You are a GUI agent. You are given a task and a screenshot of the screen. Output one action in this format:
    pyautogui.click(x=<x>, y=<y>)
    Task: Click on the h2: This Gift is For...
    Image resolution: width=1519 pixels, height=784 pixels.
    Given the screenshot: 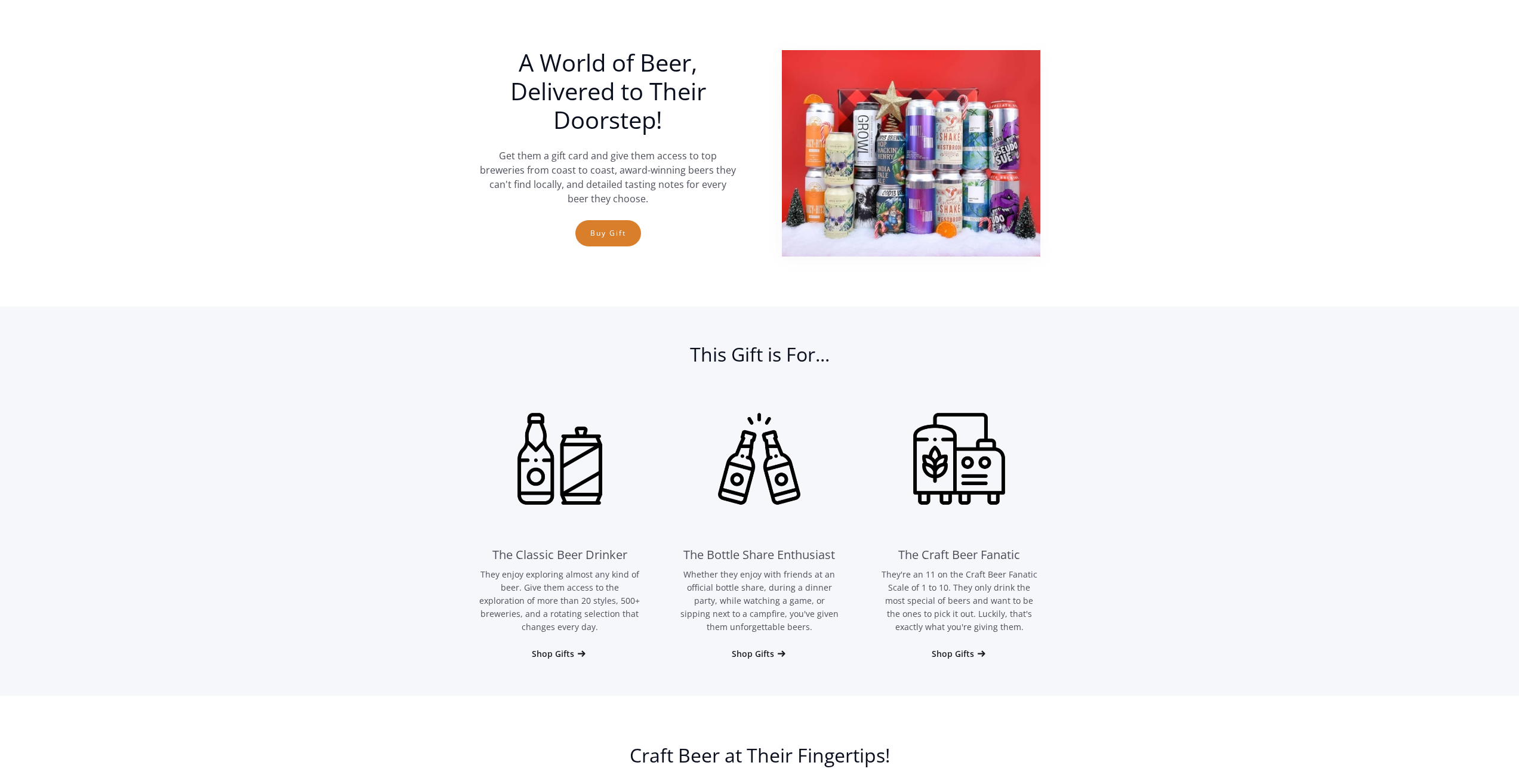 What is the action you would take?
    pyautogui.click(x=760, y=361)
    